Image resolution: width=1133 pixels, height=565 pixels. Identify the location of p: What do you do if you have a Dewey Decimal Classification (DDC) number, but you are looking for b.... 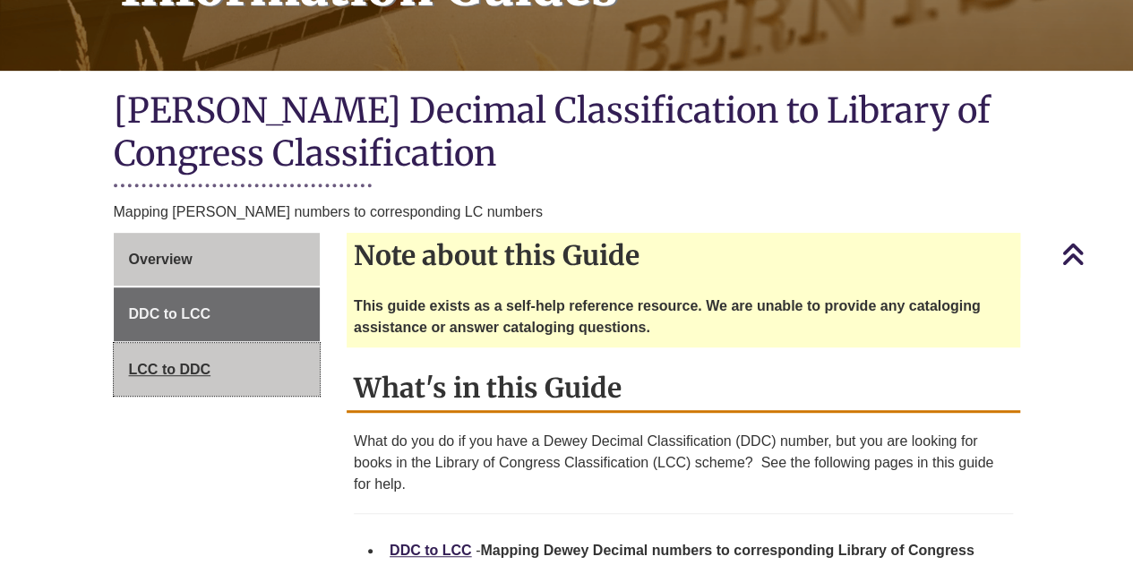
(684, 463).